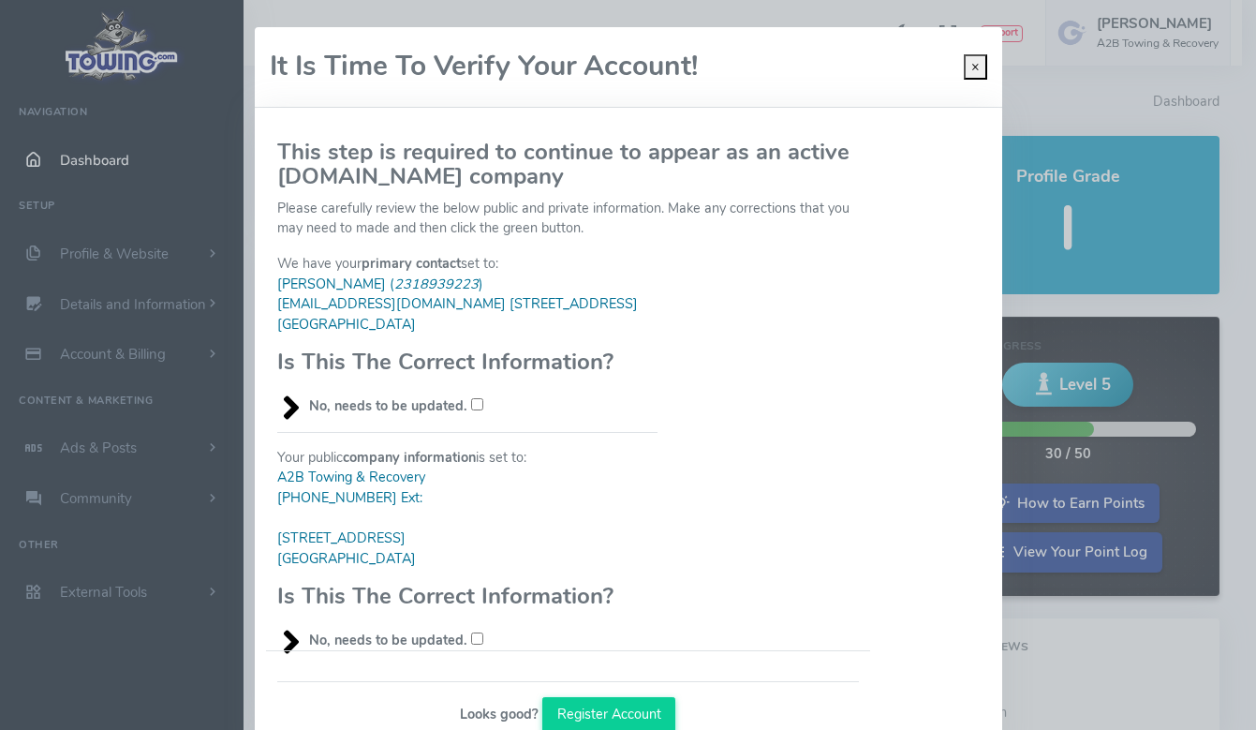  I want to click on div: We have your set to:, so click(467, 334).